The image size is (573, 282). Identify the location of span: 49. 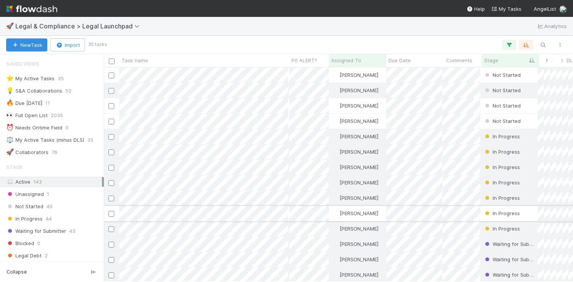
(50, 207).